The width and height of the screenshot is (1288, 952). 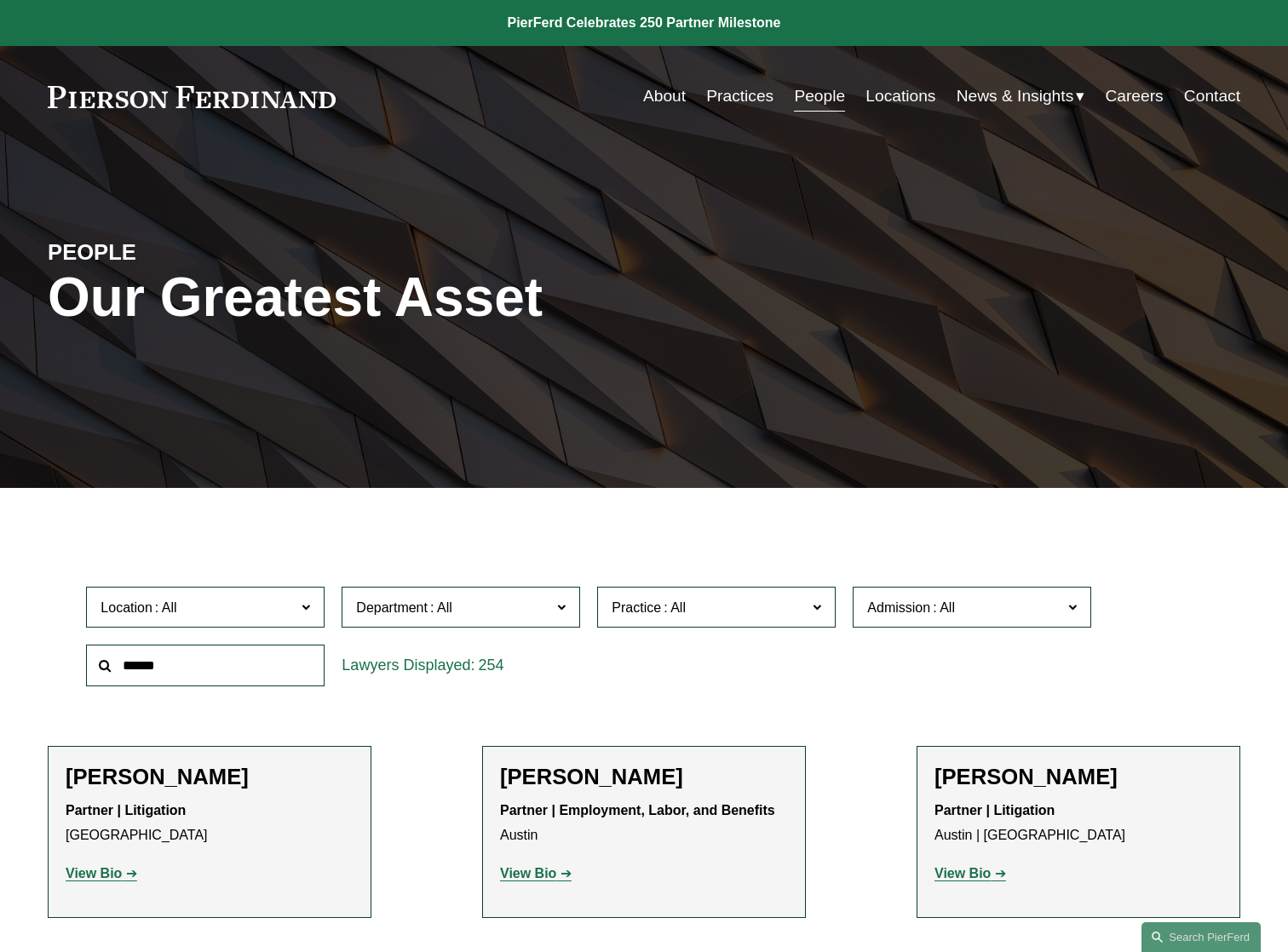 I want to click on a: Practices, so click(x=739, y=96).